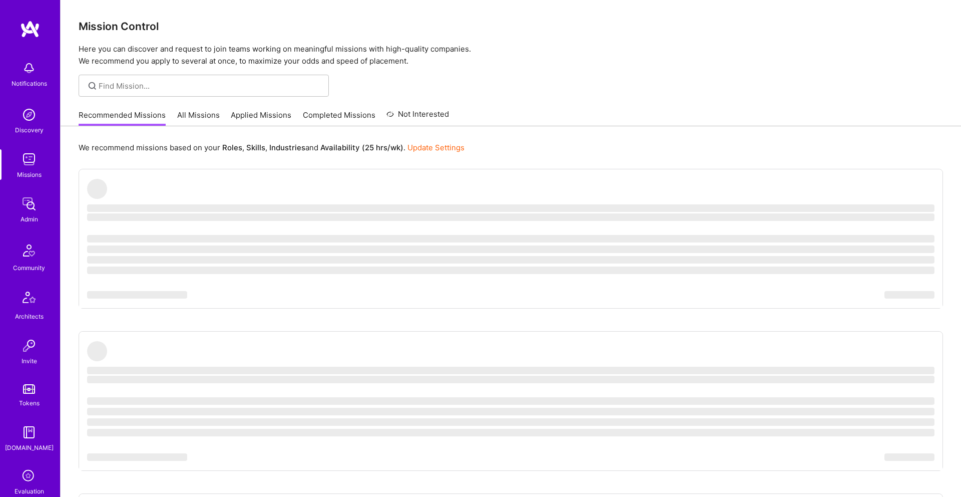 The image size is (961, 497). What do you see at coordinates (287, 147) in the screenshot?
I see `b: Industries` at bounding box center [287, 147].